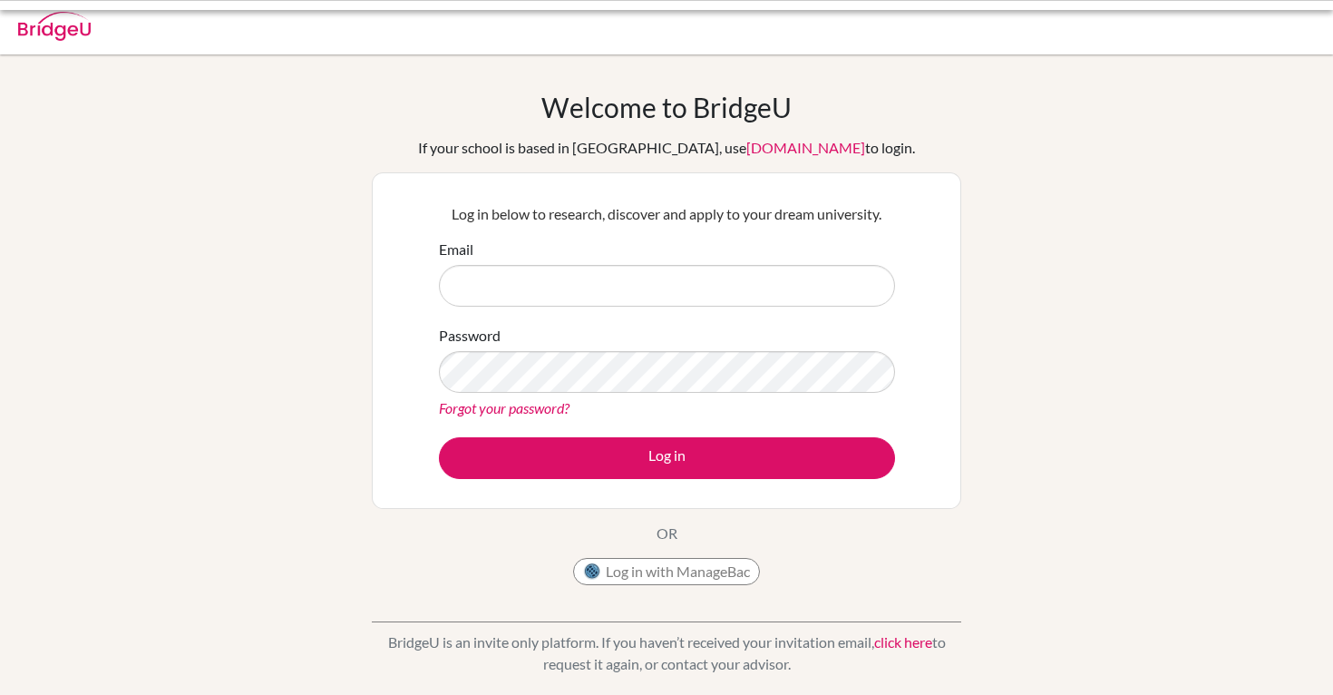 The width and height of the screenshot is (1333, 695). What do you see at coordinates (667, 214) in the screenshot?
I see `p: Log in below to research, discover and apply to your dream university.` at bounding box center [667, 214].